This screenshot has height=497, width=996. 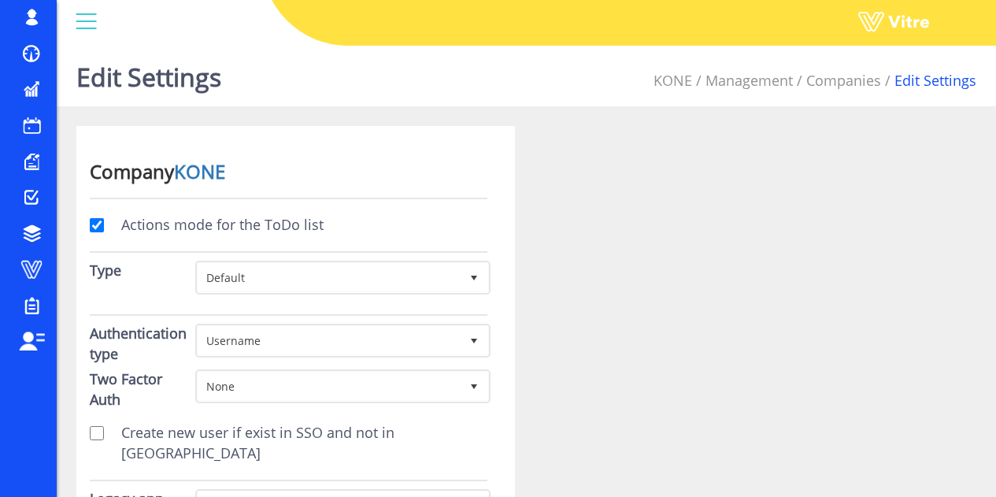 I want to click on span: Username, so click(x=328, y=340).